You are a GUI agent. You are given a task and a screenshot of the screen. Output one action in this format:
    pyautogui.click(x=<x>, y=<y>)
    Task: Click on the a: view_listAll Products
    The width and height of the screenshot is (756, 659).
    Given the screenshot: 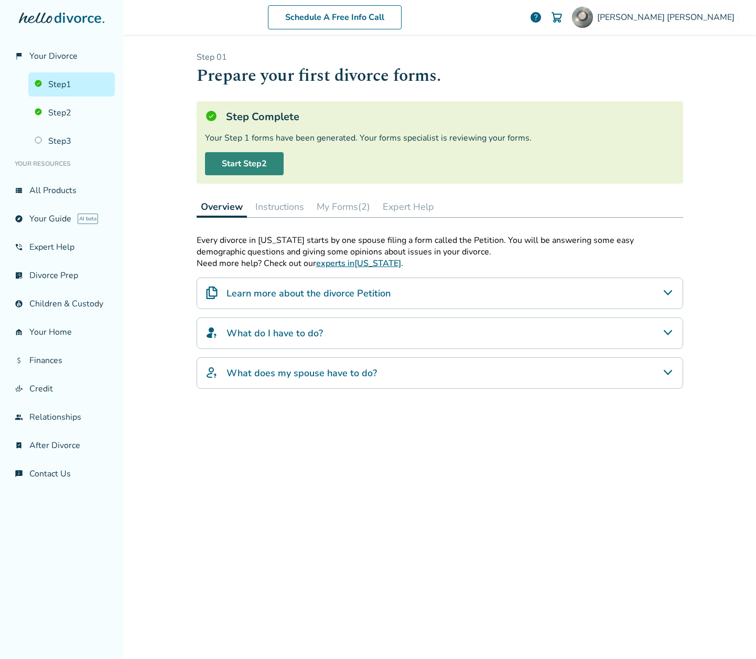 What is the action you would take?
    pyautogui.click(x=61, y=190)
    